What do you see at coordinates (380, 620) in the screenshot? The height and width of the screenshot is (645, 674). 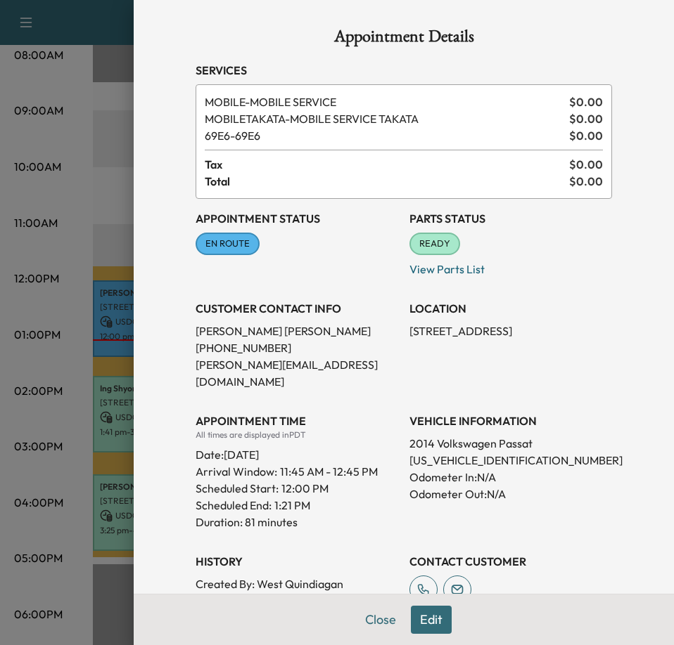 I see `button: Close` at bounding box center [380, 620].